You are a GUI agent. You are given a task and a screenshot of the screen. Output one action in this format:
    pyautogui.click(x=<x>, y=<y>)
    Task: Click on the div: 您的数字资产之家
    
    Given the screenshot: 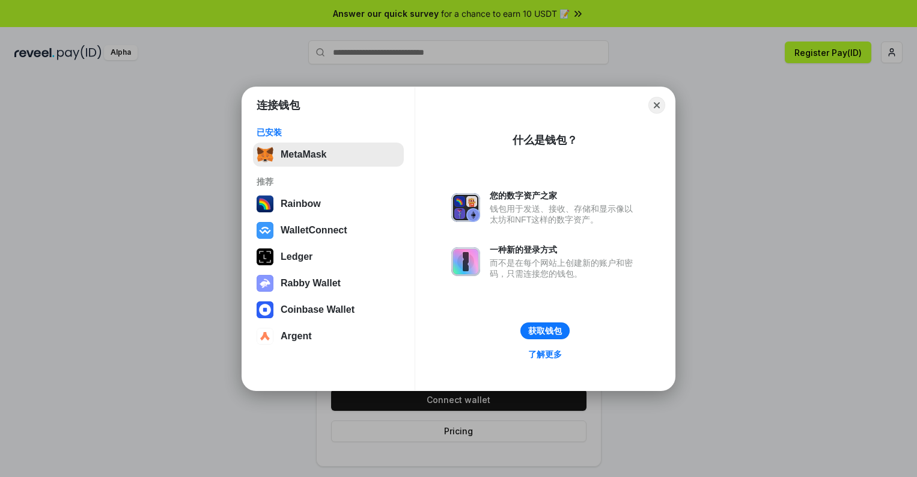 What is the action you would take?
    pyautogui.click(x=564, y=195)
    